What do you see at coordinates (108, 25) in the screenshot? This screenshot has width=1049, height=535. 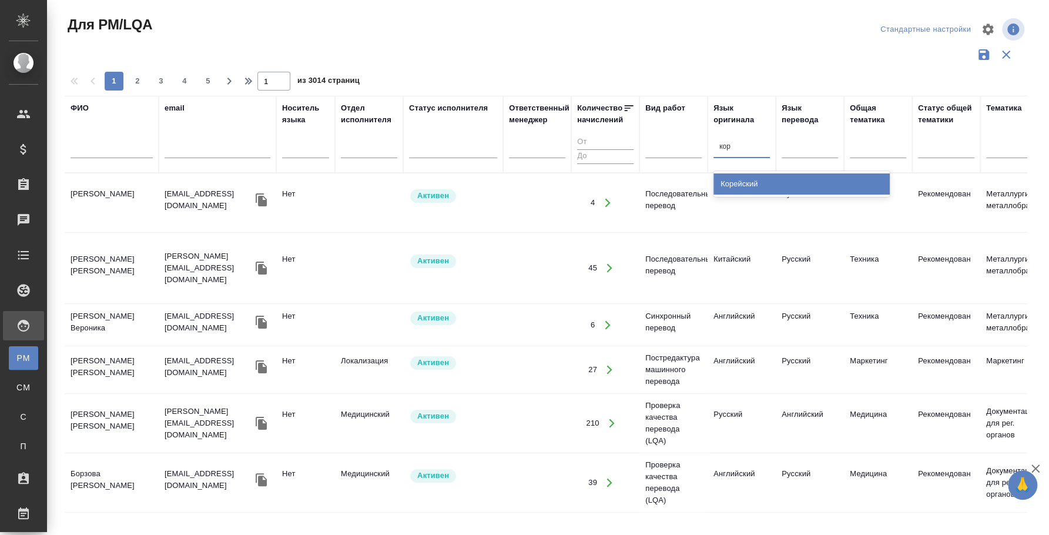 I see `span: Для PM/LQA` at bounding box center [108, 25].